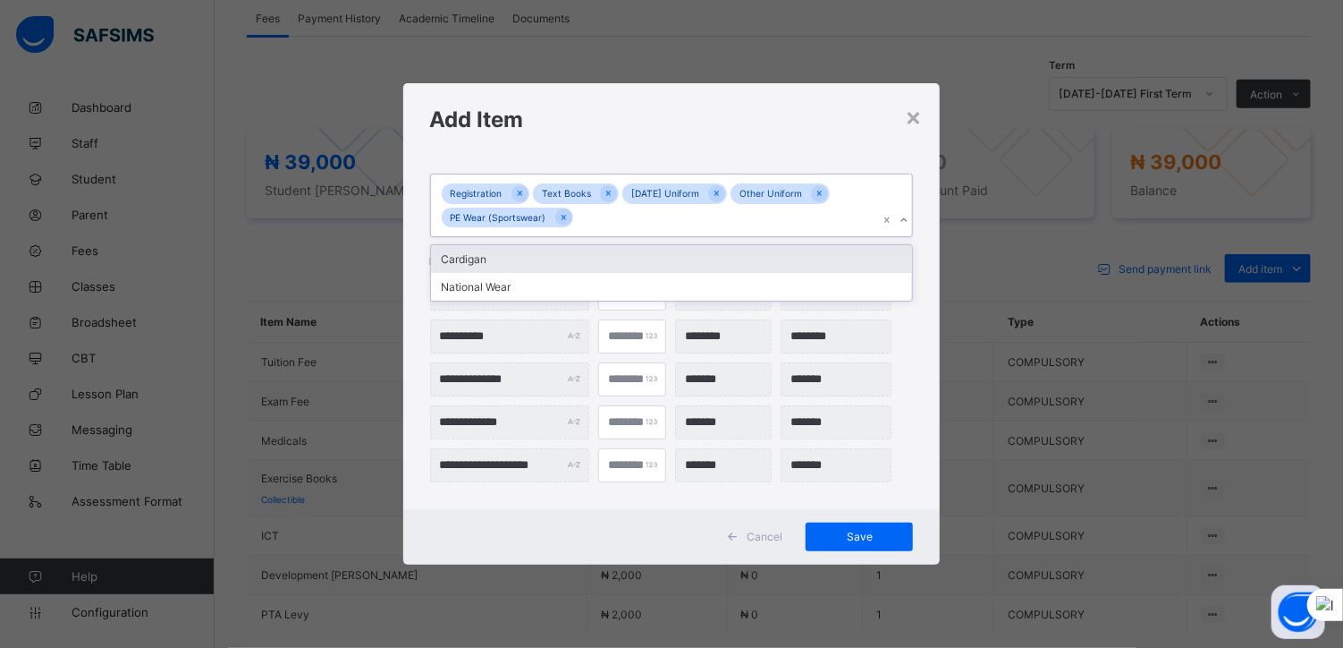 Image resolution: width=1343 pixels, height=648 pixels. Describe the element at coordinates (765, 536) in the screenshot. I see `span: Cancel` at that location.